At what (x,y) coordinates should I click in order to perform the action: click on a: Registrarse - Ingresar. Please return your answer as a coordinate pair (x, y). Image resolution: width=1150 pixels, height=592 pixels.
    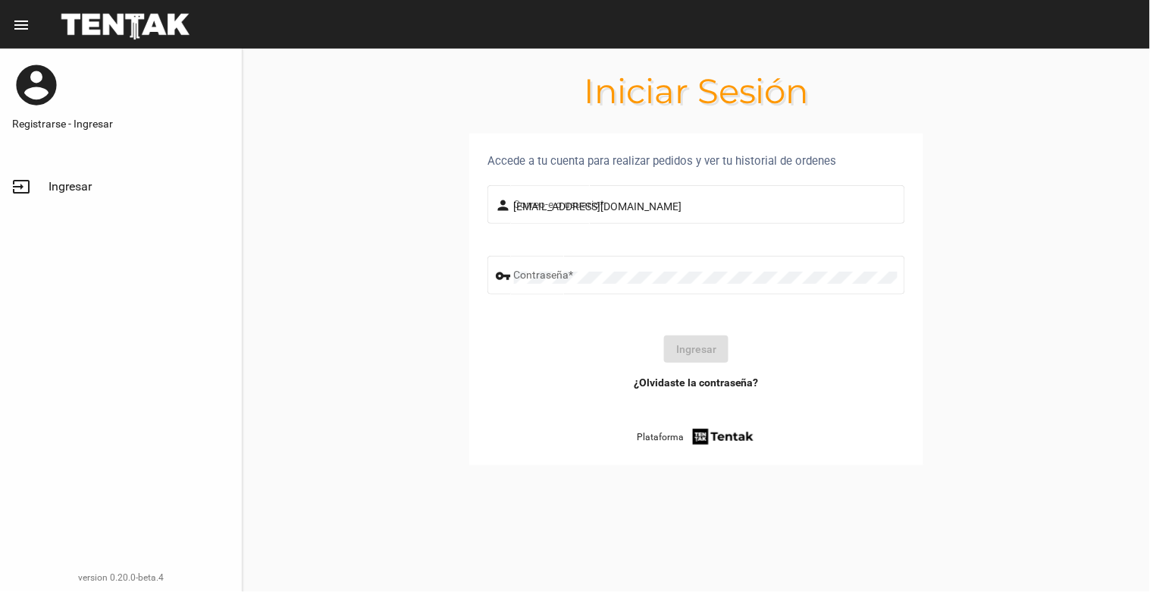
    Looking at the image, I should click on (121, 124).